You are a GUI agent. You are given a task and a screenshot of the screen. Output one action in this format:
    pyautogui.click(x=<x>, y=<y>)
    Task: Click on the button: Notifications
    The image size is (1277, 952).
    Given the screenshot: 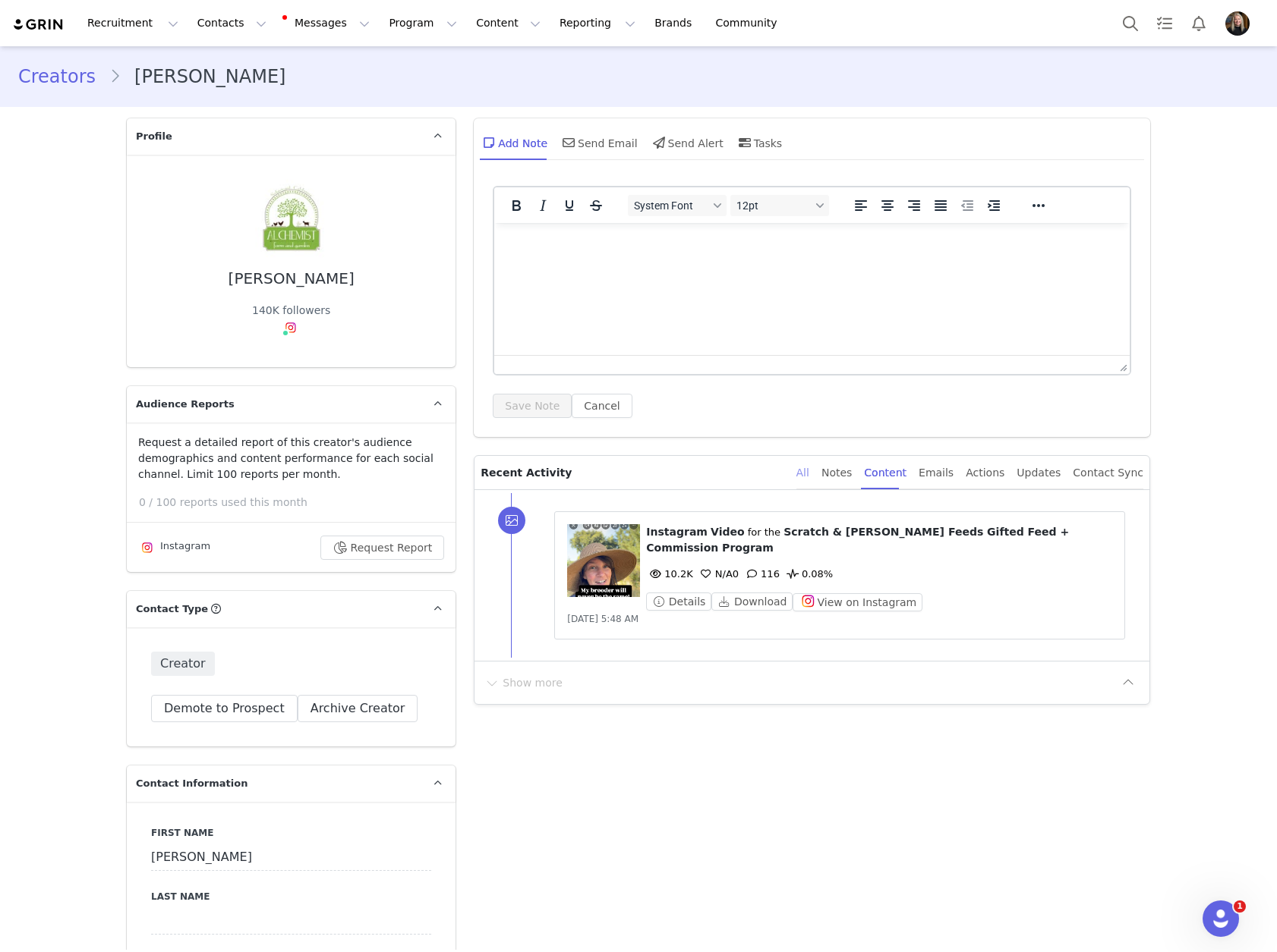 What is the action you would take?
    pyautogui.click(x=1198, y=23)
    